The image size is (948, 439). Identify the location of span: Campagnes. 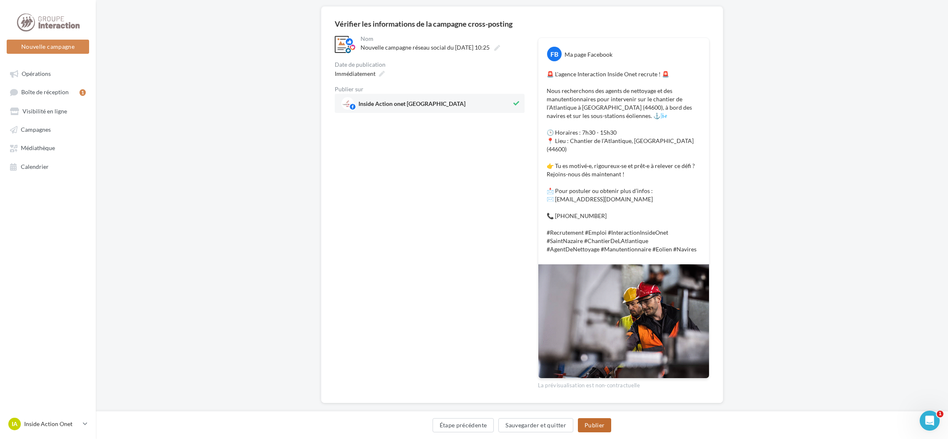
(36, 129).